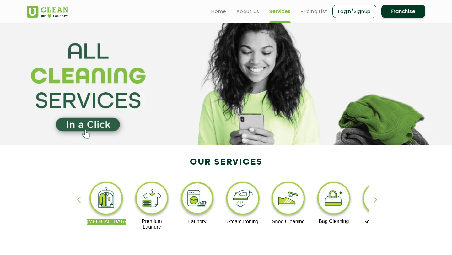 The image size is (452, 255). Describe the element at coordinates (106, 199) in the screenshot. I see `img: dry_cleaning_11zon.webp` at that location.